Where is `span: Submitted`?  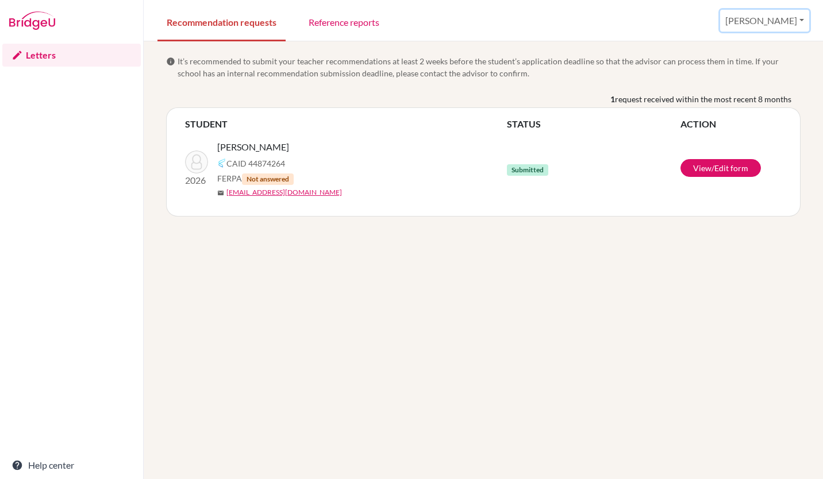 span: Submitted is located at coordinates (528, 170).